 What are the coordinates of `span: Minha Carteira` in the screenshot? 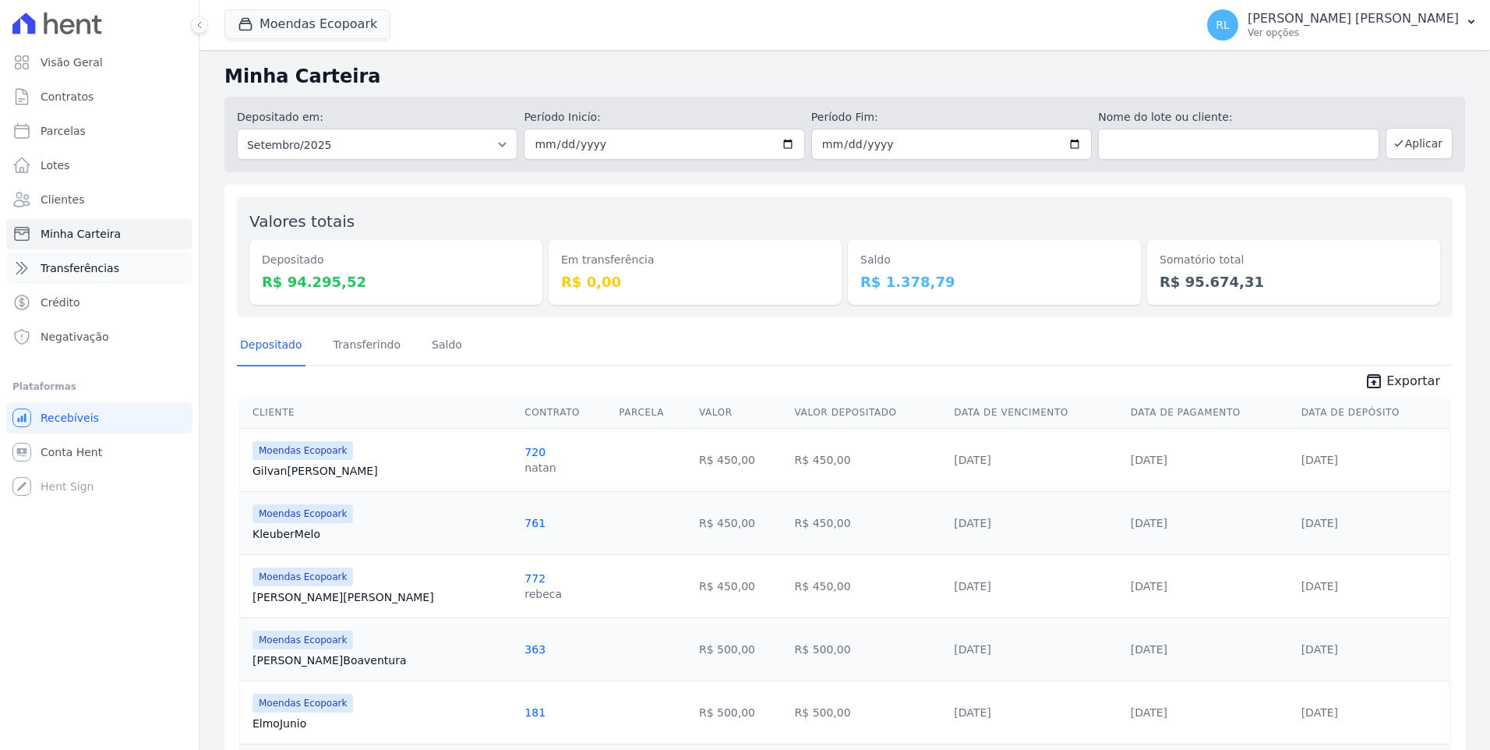 It's located at (80, 234).